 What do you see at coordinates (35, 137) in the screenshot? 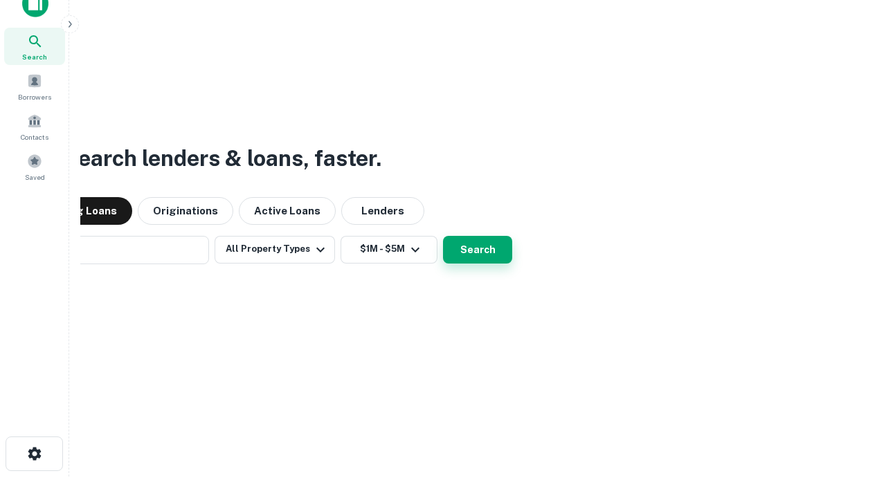
I see `span: Contacts` at bounding box center [35, 137].